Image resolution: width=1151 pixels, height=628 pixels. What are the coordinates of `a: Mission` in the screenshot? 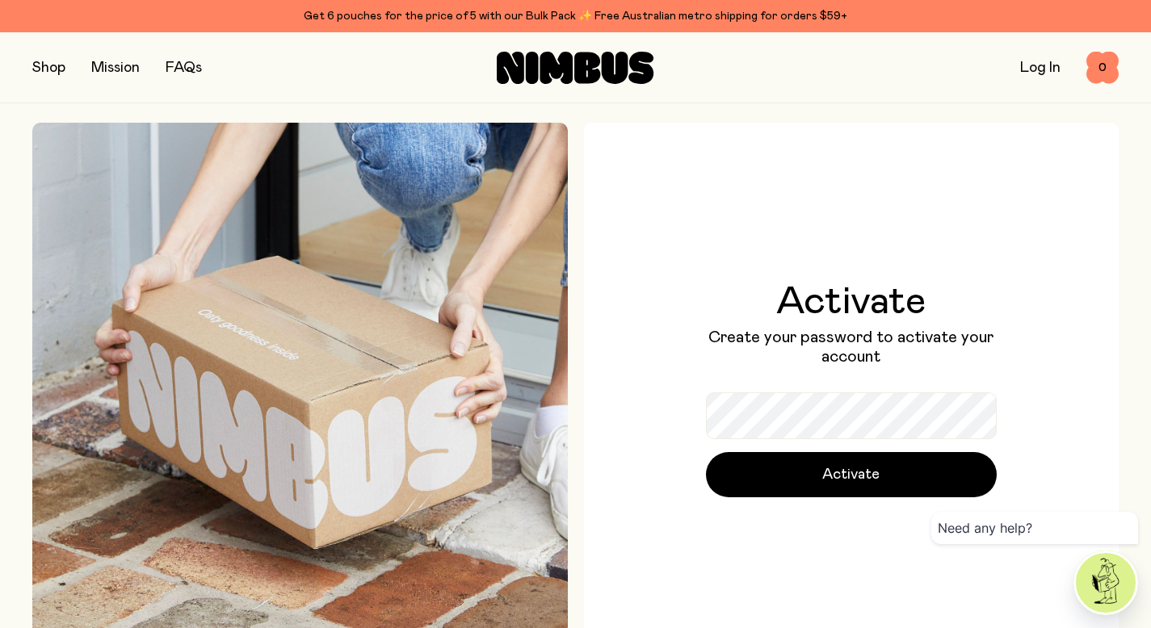 It's located at (115, 68).